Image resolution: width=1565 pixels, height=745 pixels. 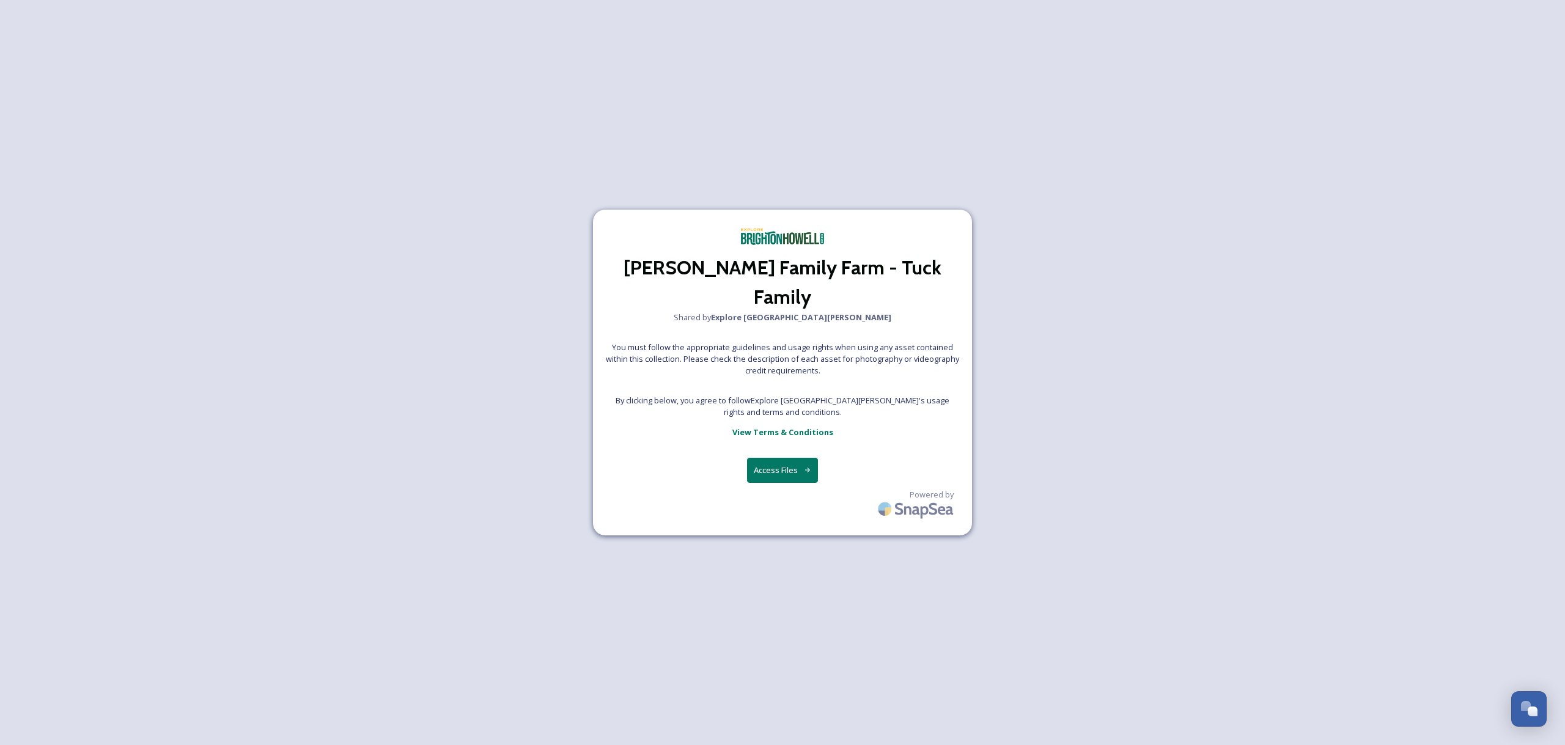 What do you see at coordinates (1529, 709) in the screenshot?
I see `button: Open Chat` at bounding box center [1529, 709].